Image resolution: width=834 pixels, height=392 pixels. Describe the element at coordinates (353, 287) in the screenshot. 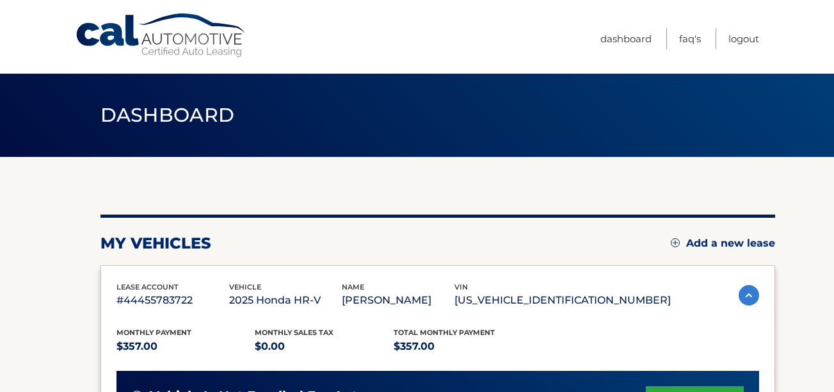

I see `span: name` at that location.